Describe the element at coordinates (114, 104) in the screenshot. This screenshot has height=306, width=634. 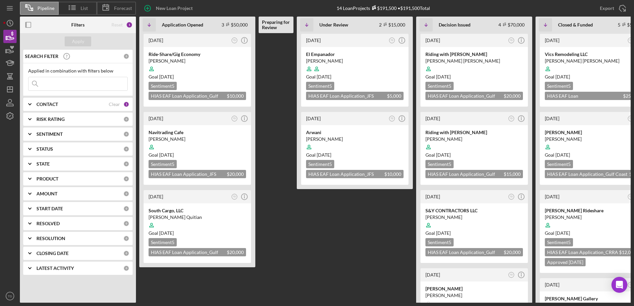
I see `div: Clear` at that location.